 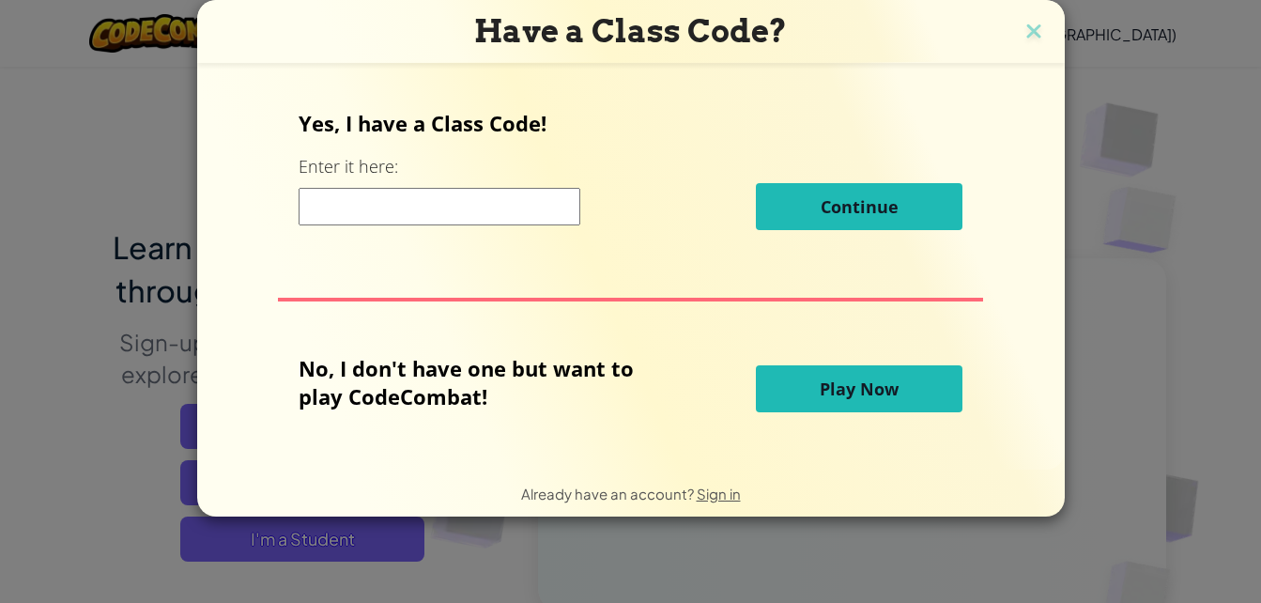 What do you see at coordinates (718, 493) in the screenshot?
I see `a: Sign in` at bounding box center [718, 493].